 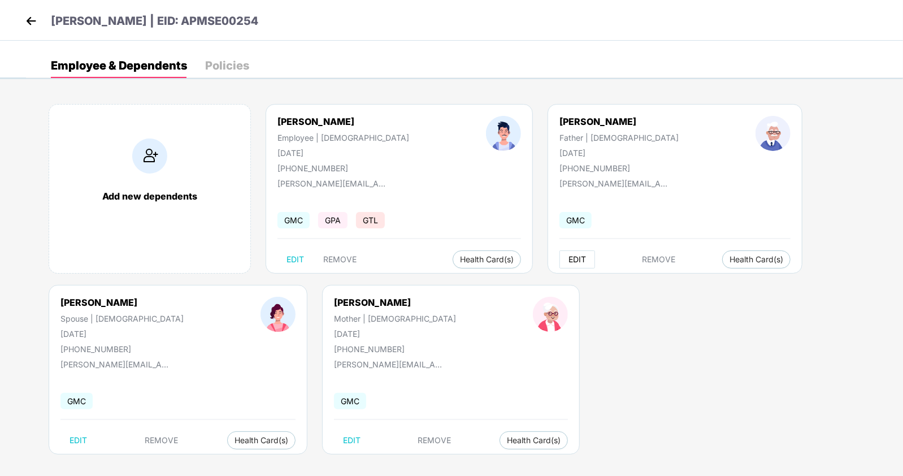 What do you see at coordinates (150, 196) in the screenshot?
I see `div: Add new dependents` at bounding box center [150, 196].